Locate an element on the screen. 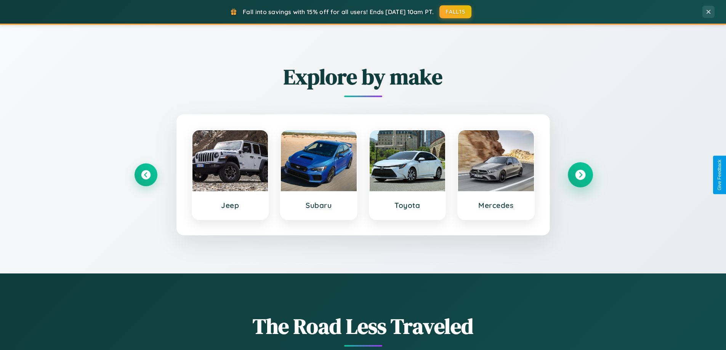 The image size is (726, 350). h2: Explore by make is located at coordinates (363, 77).